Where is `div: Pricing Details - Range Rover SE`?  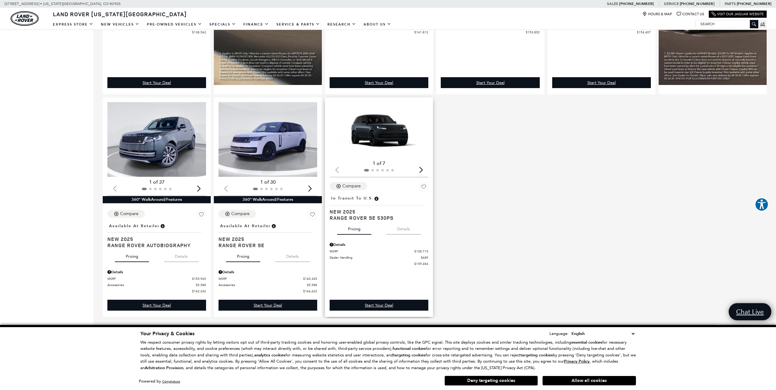 div: Pricing Details - Range Rover SE is located at coordinates (268, 272).